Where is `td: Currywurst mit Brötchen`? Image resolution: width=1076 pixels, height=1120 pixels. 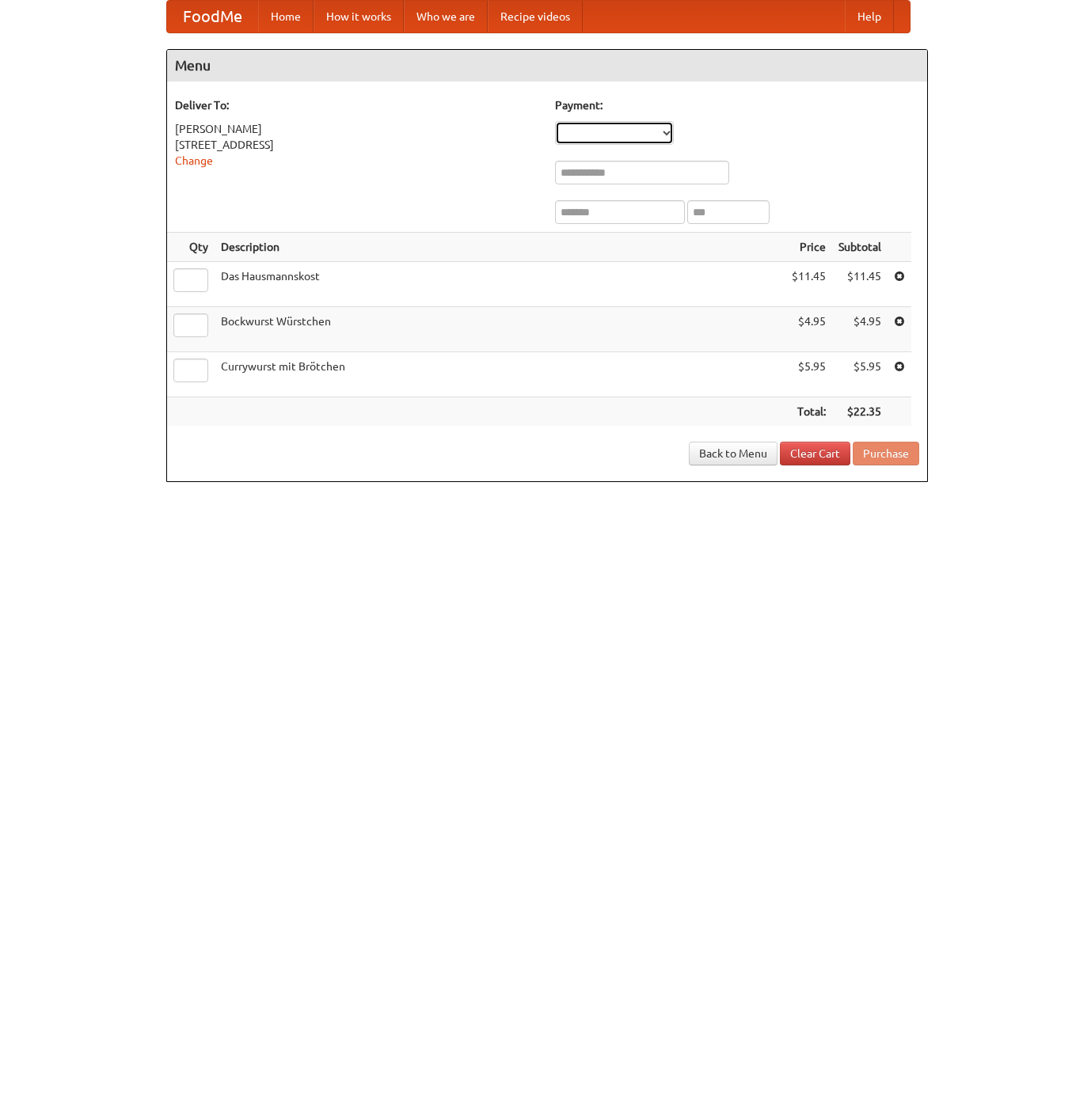 td: Currywurst mit Brötchen is located at coordinates (499, 375).